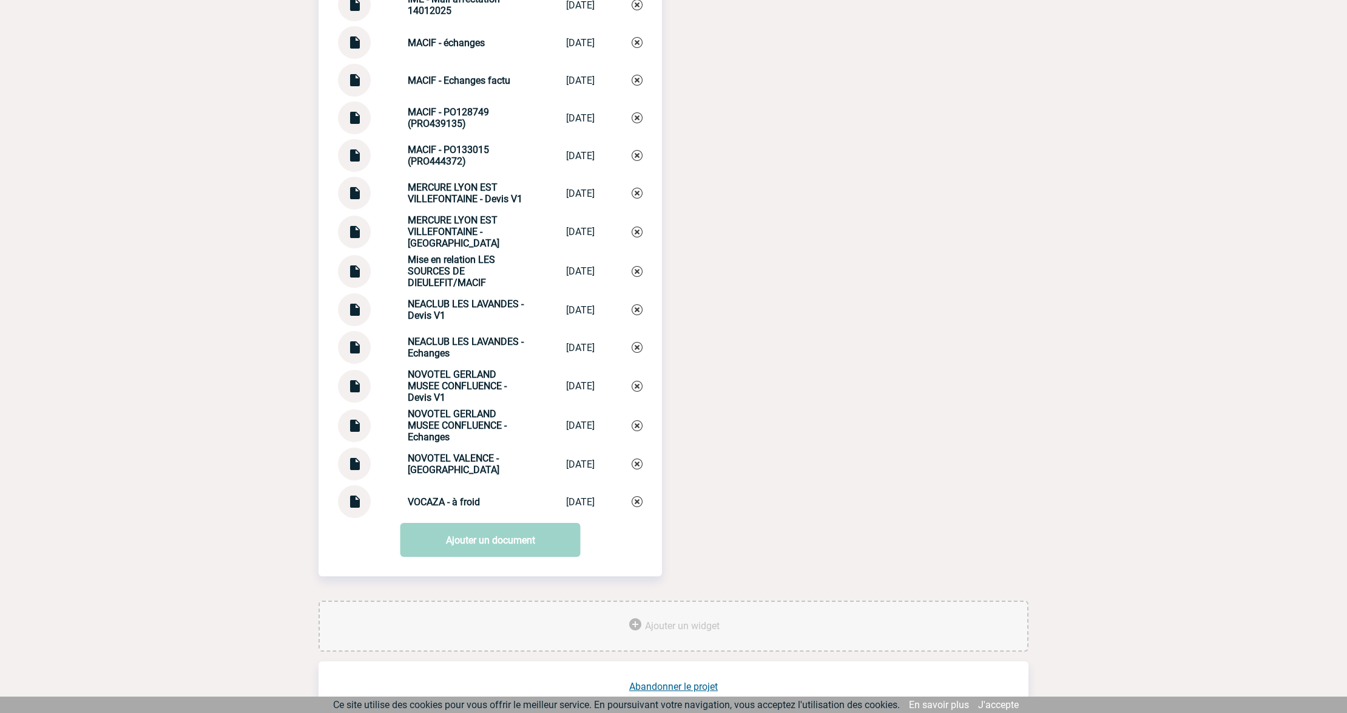 This screenshot has width=1347, height=713. Describe the element at coordinates (446, 42) in the screenshot. I see `strong: MACIF - échanges` at that location.